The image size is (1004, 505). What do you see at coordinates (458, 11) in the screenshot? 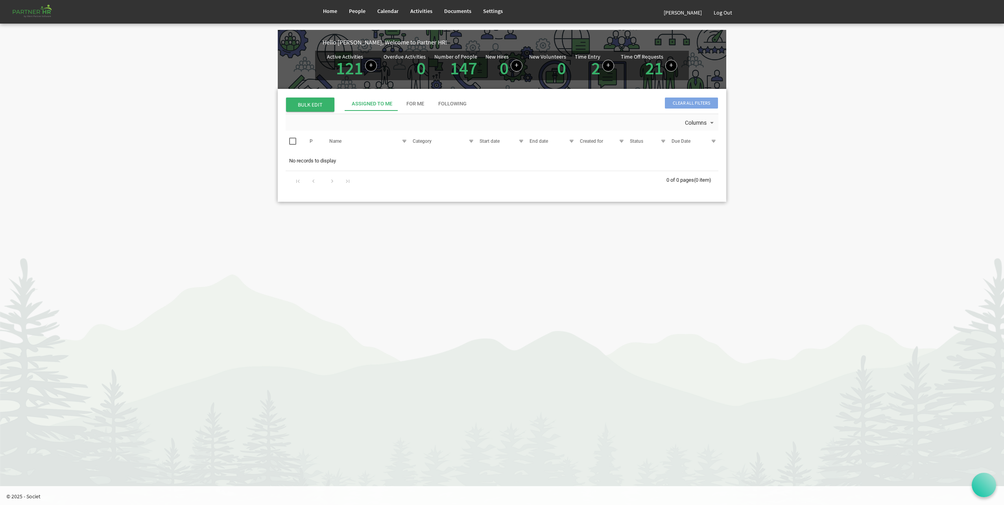
I see `span: Documents` at bounding box center [458, 11].